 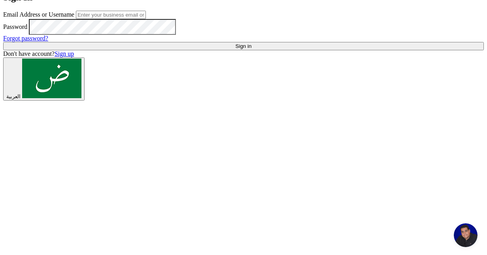 What do you see at coordinates (243, 54) in the screenshot?
I see `div: Don't have account?` at bounding box center [243, 54].